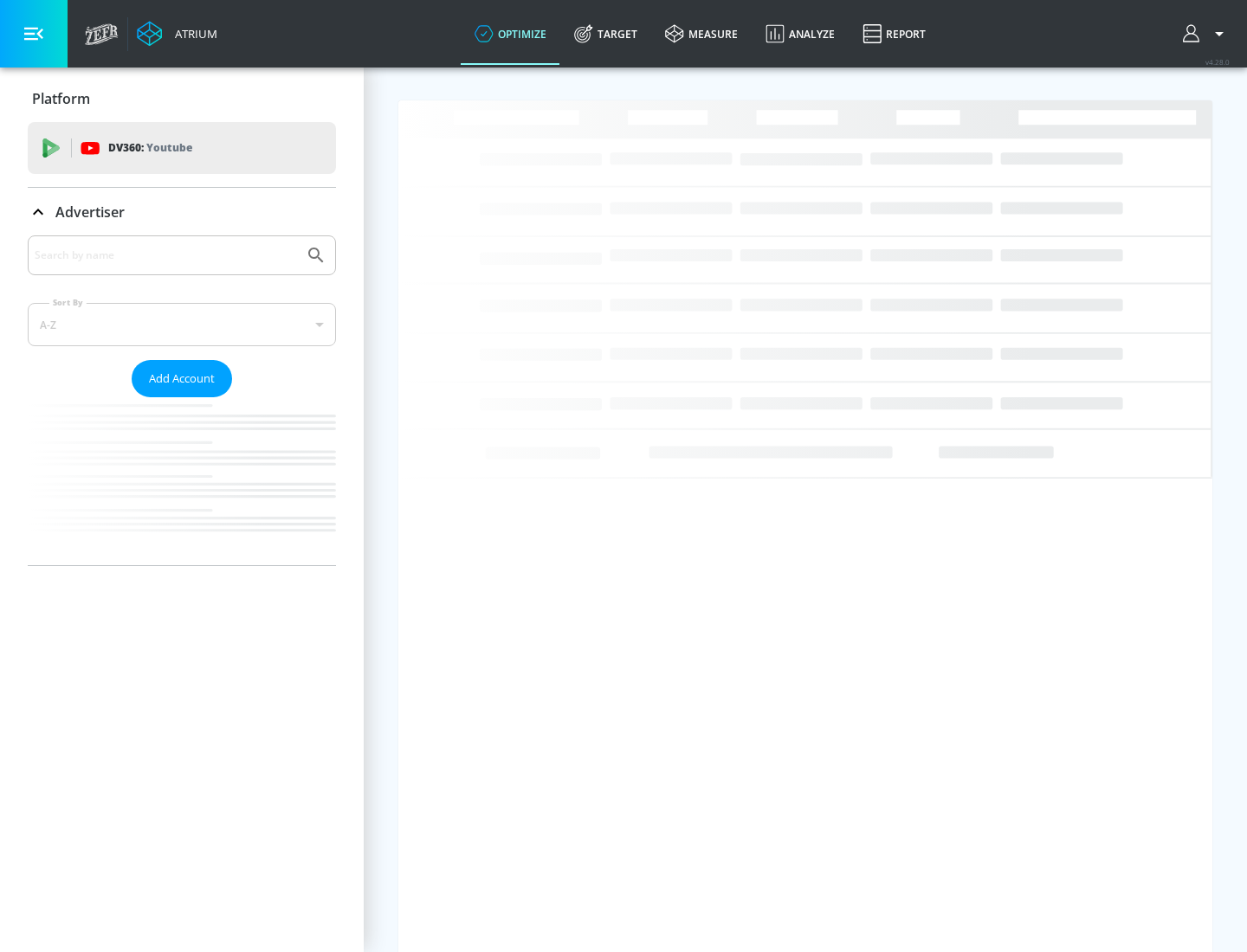  I want to click on span: Add Account, so click(181, 378).